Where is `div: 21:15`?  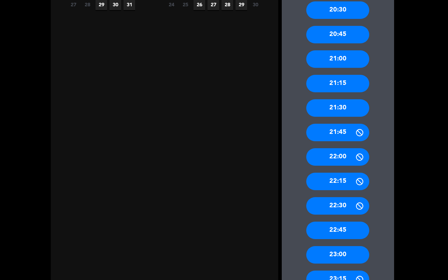 div: 21:15 is located at coordinates (338, 84).